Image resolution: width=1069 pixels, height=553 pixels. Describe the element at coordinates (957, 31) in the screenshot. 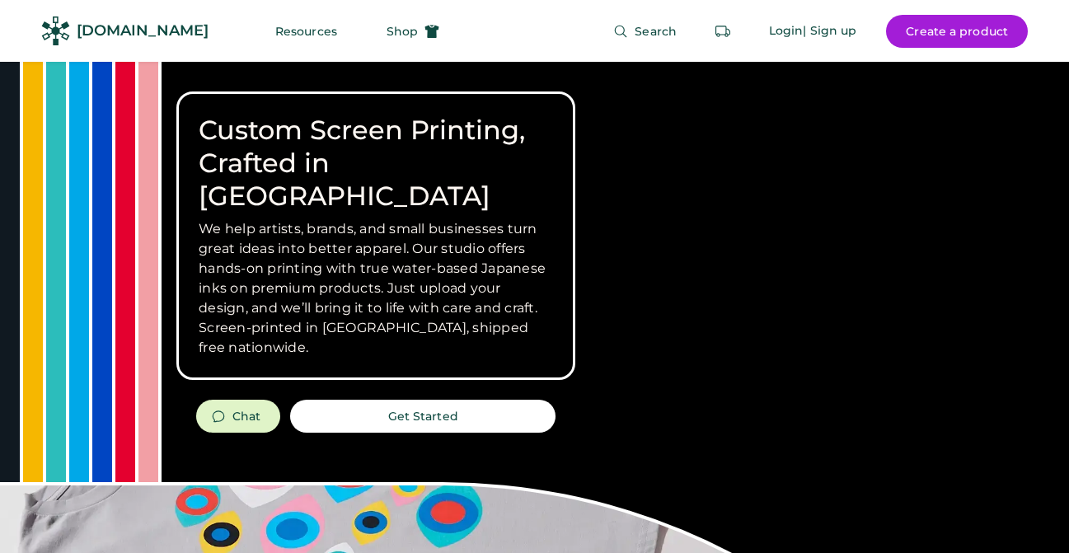

I see `button: Create a product` at that location.